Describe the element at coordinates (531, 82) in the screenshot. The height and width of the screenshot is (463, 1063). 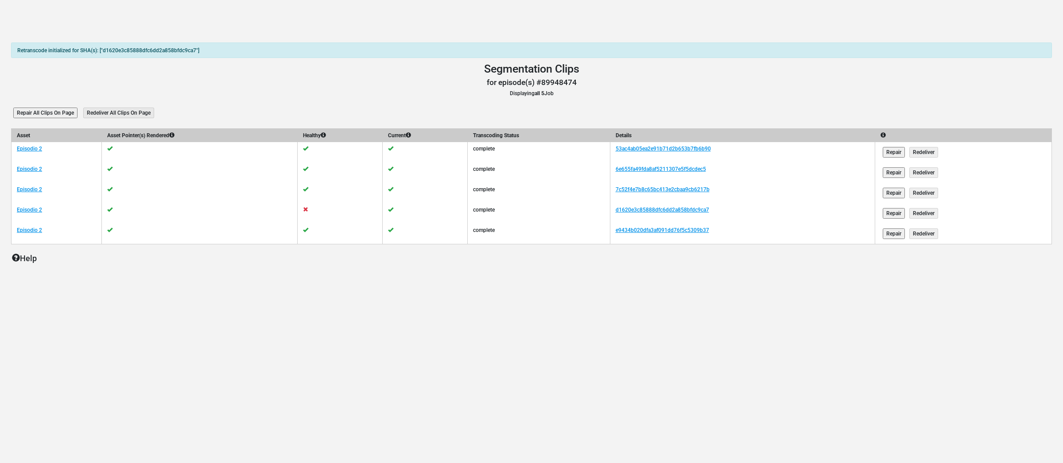
I see `h3: for episode(s) #89948474` at that location.